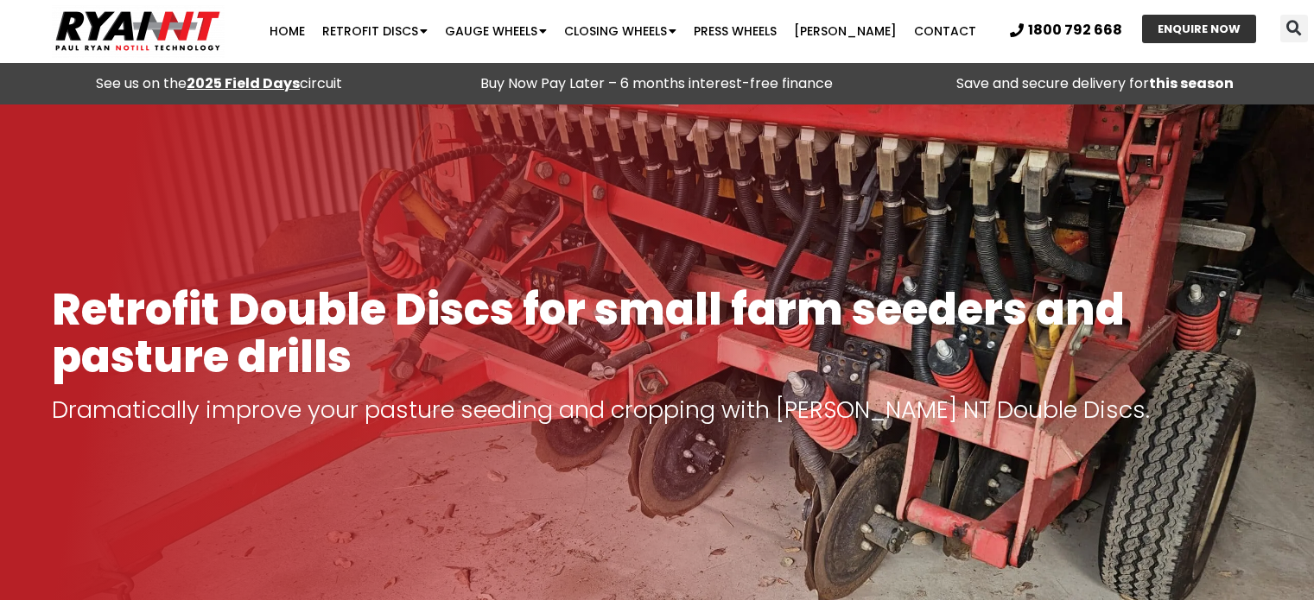 The height and width of the screenshot is (600, 1314). What do you see at coordinates (656, 84) in the screenshot?
I see `p: Buy Now Pay Later – 6 months interest-free finance` at bounding box center [656, 84].